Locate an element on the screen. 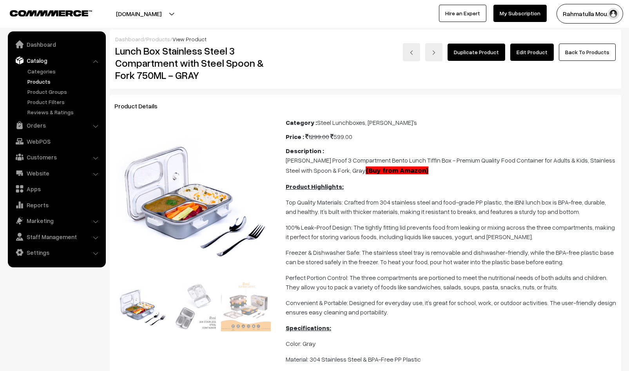  span: View Product is located at coordinates (189, 39).